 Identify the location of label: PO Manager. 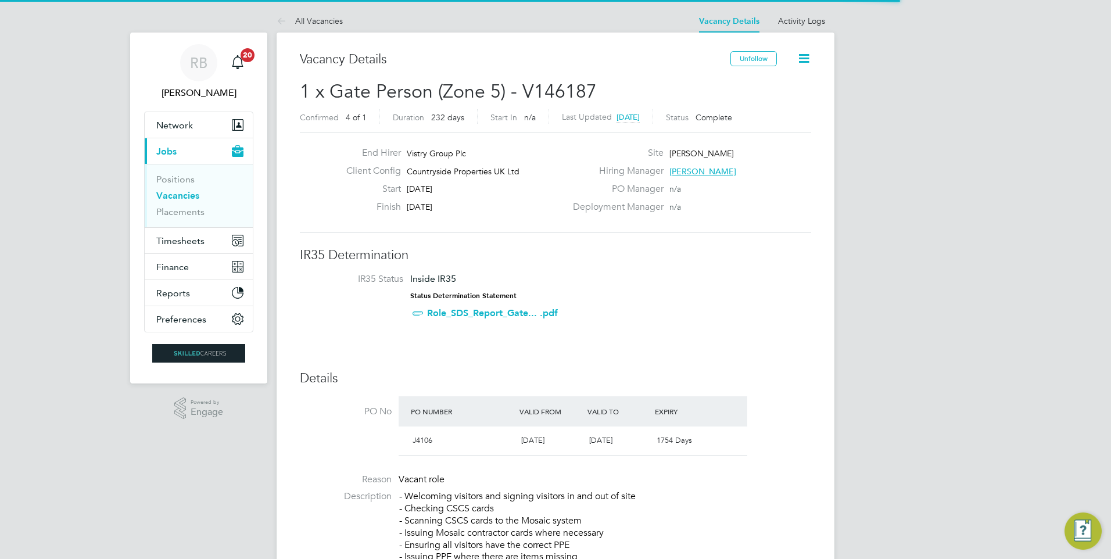
(615, 189).